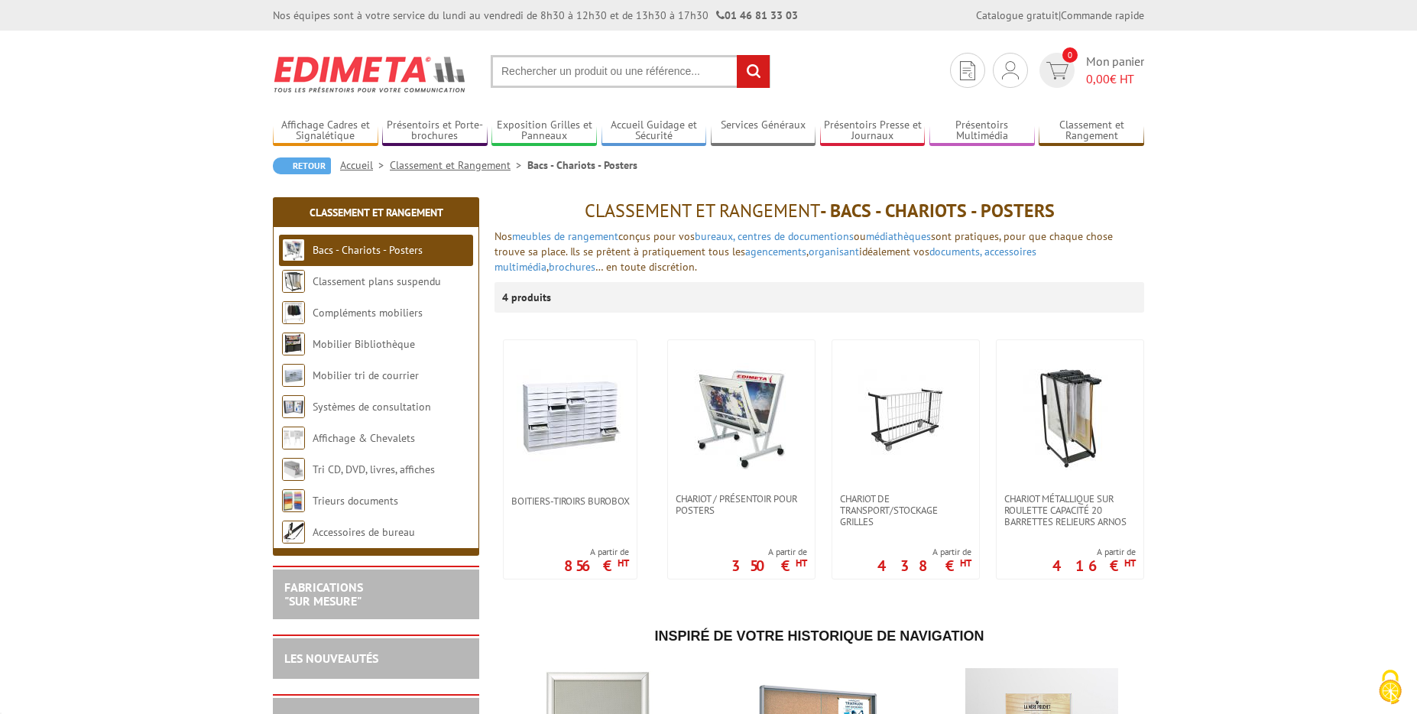 This screenshot has height=714, width=1417. What do you see at coordinates (293, 312) in the screenshot?
I see `img: Compléments mobiliers` at bounding box center [293, 312].